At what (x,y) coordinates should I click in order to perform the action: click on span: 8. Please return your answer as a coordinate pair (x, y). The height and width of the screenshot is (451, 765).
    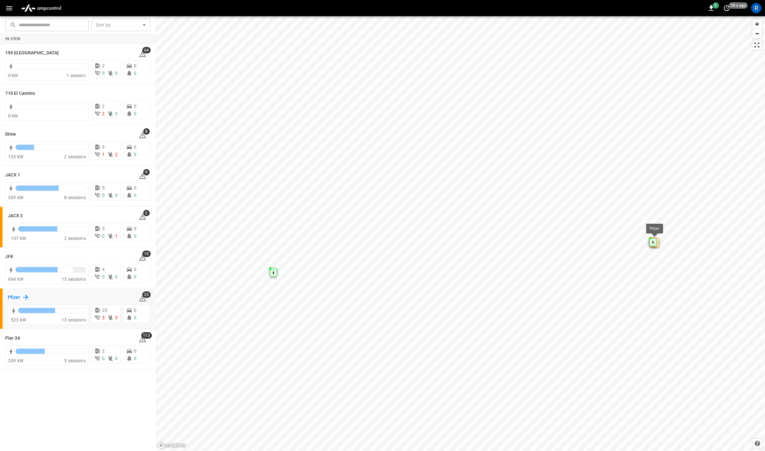
    Looking at the image, I should click on (146, 132).